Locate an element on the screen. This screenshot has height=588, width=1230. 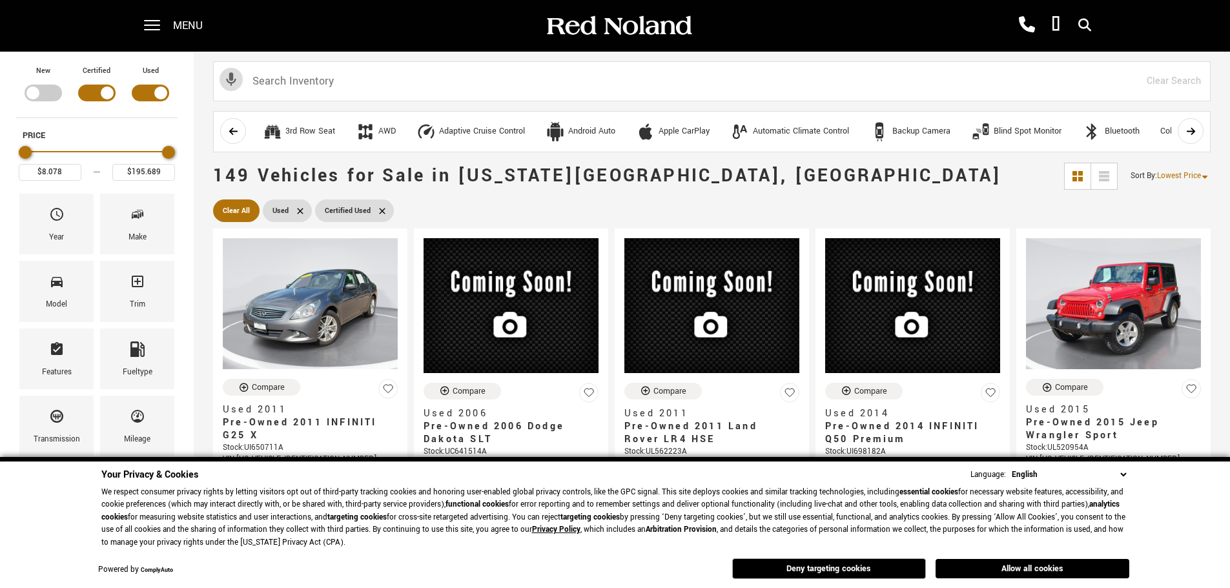
a: Used 2011Pre-Owned 2011 Land Rover LR4 HSE is located at coordinates (712, 427).